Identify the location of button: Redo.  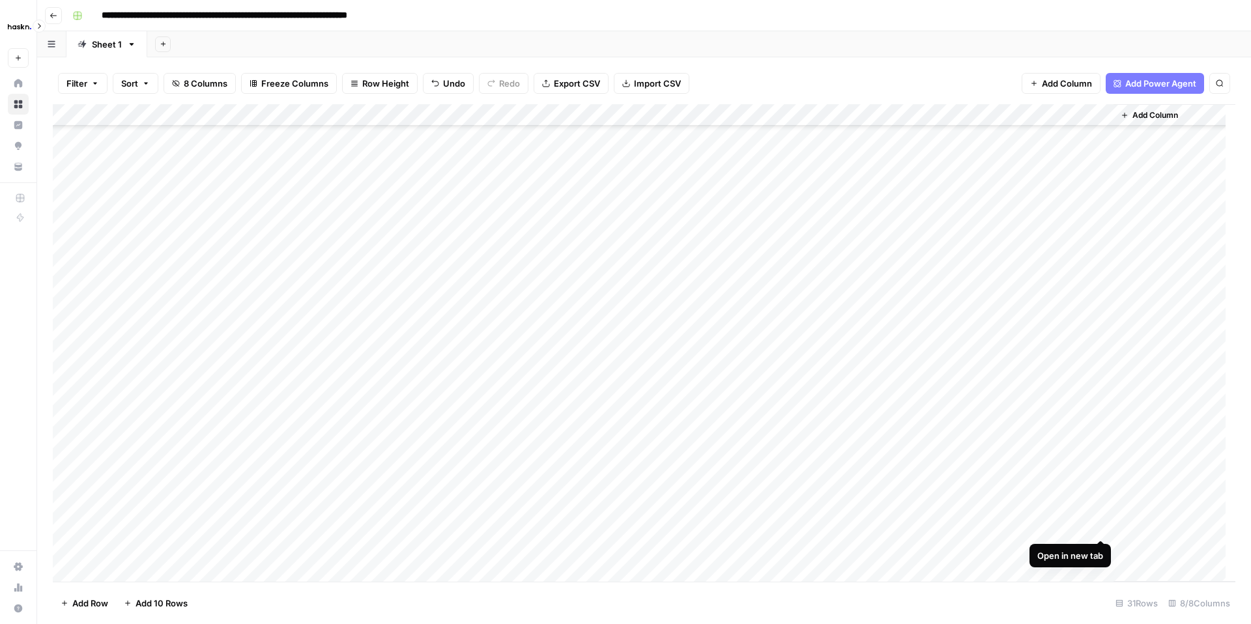
(504, 83).